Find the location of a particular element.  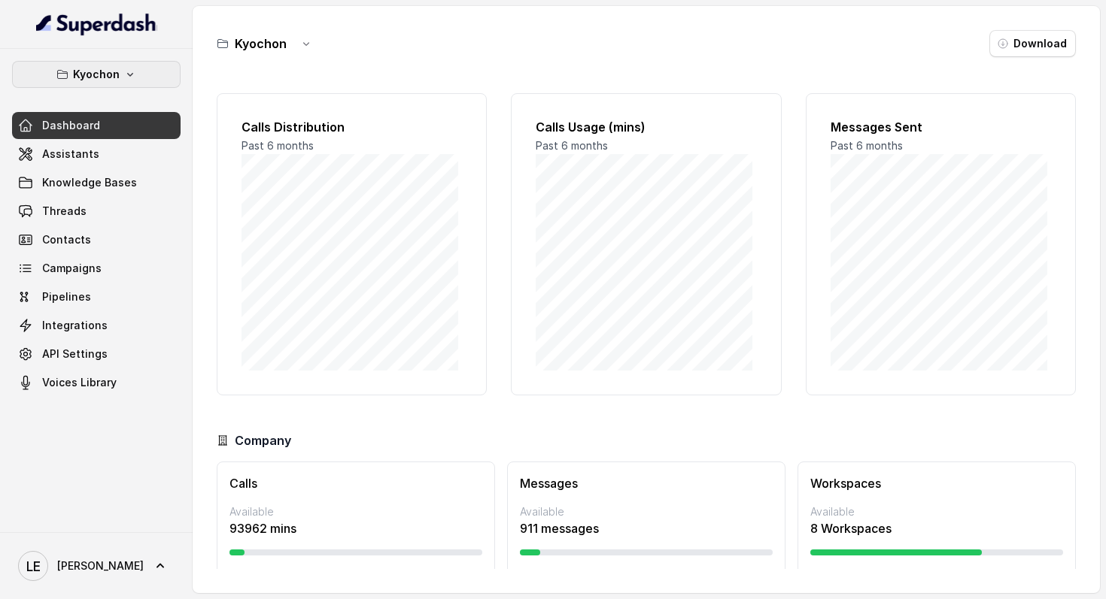

a: Voices Library is located at coordinates (96, 383).